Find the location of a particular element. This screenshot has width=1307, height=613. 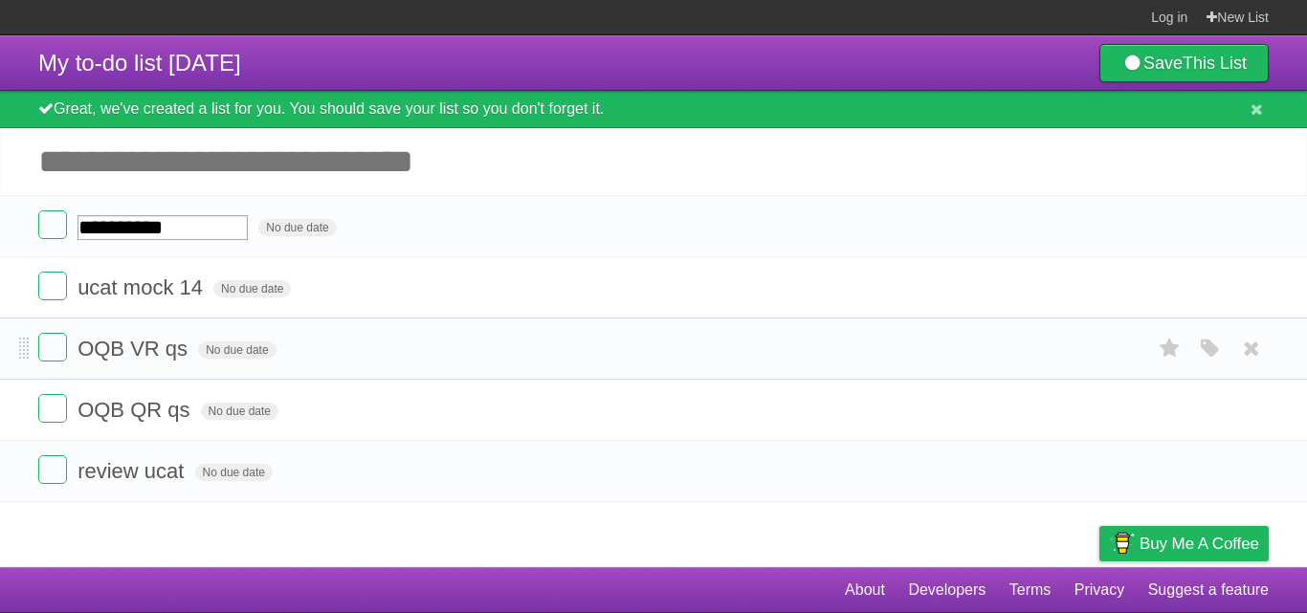

a: About is located at coordinates (865, 590).